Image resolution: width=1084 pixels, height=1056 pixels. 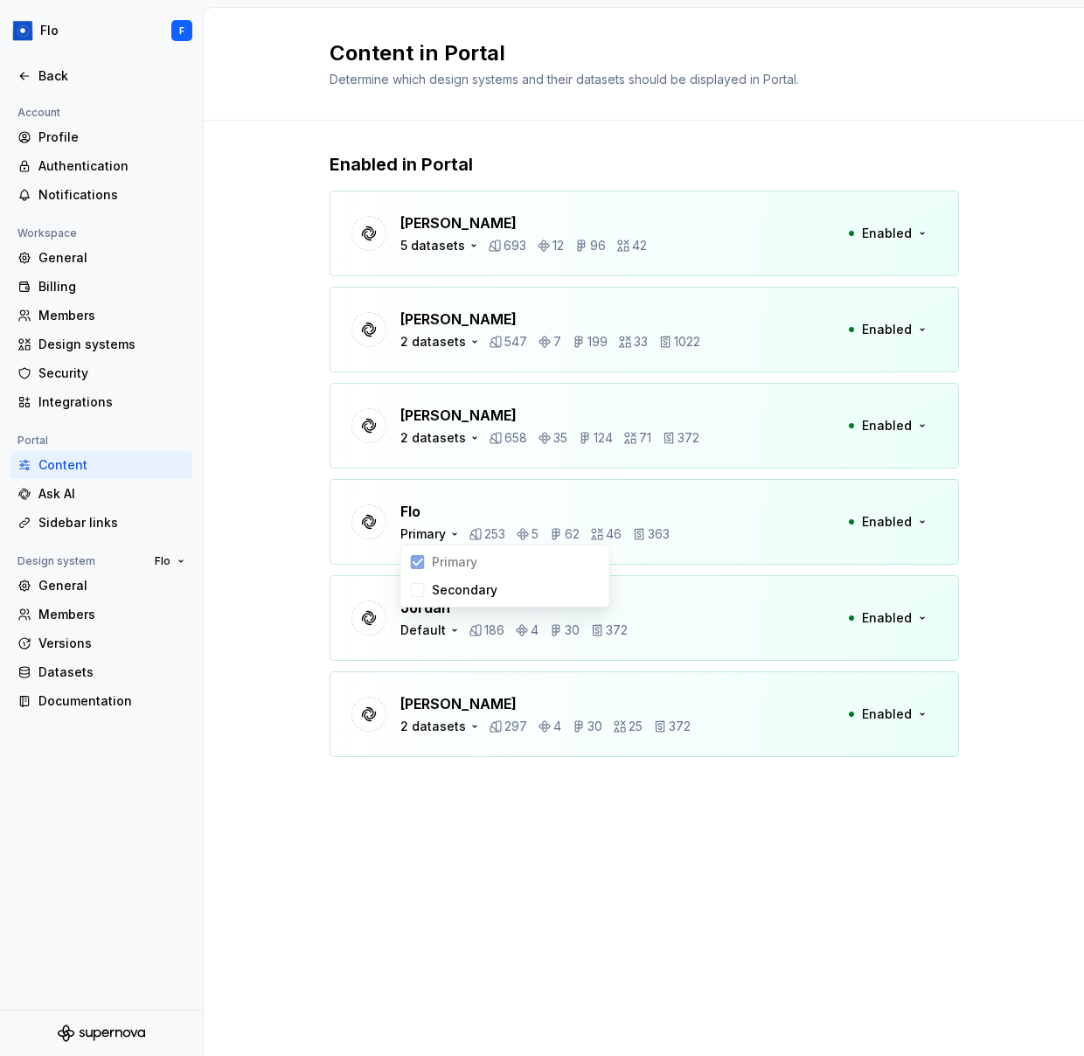 What do you see at coordinates (112, 465) in the screenshot?
I see `div: Content` at bounding box center [112, 465].